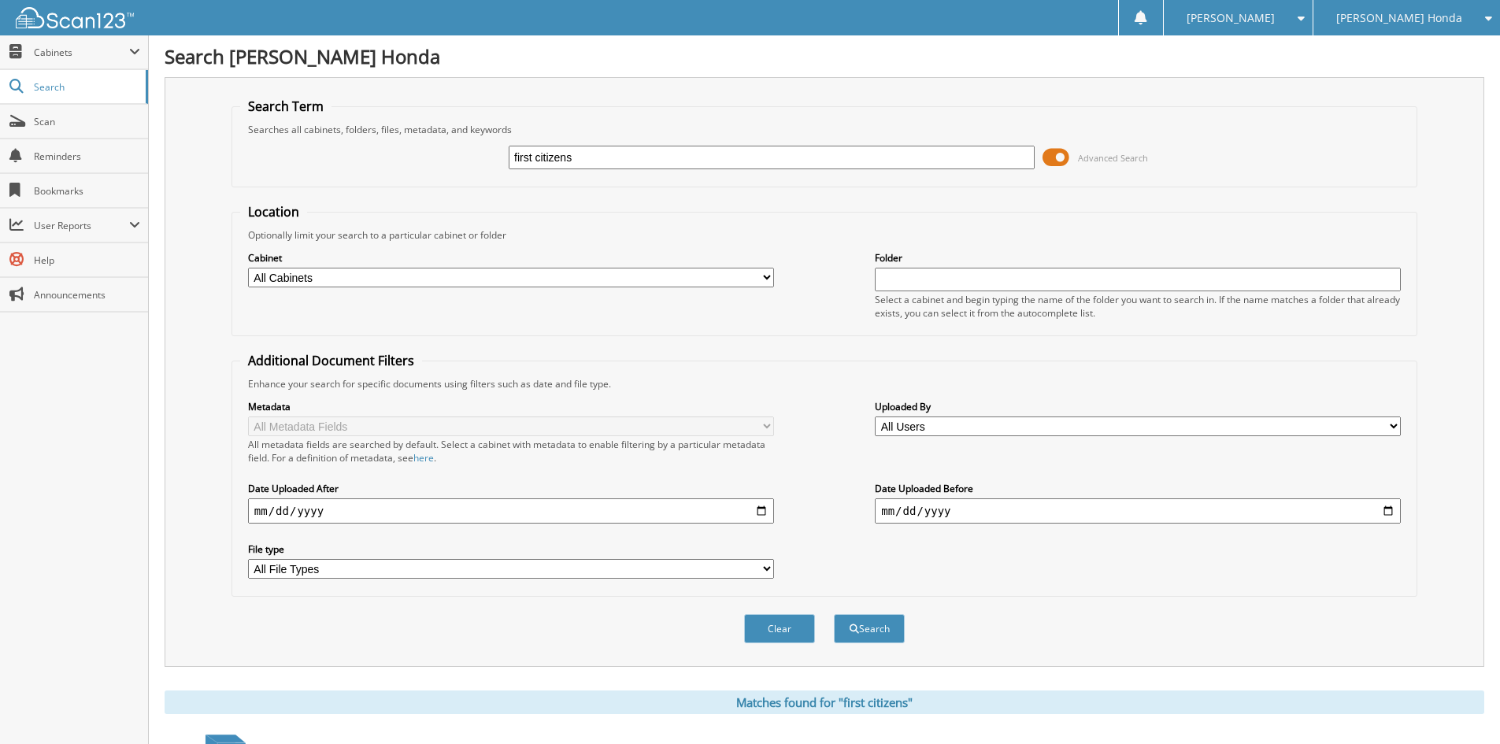  Describe the element at coordinates (87, 156) in the screenshot. I see `span: Reminders` at that location.